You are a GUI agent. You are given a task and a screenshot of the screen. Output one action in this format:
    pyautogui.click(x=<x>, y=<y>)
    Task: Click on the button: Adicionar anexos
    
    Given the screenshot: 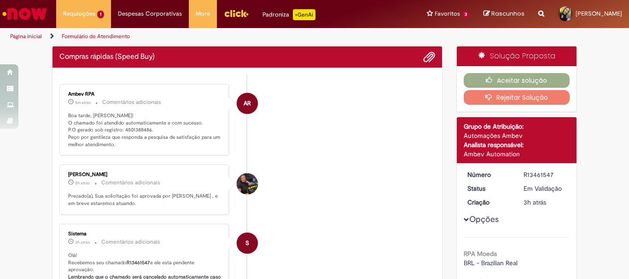 What is the action you would take?
    pyautogui.click(x=429, y=57)
    